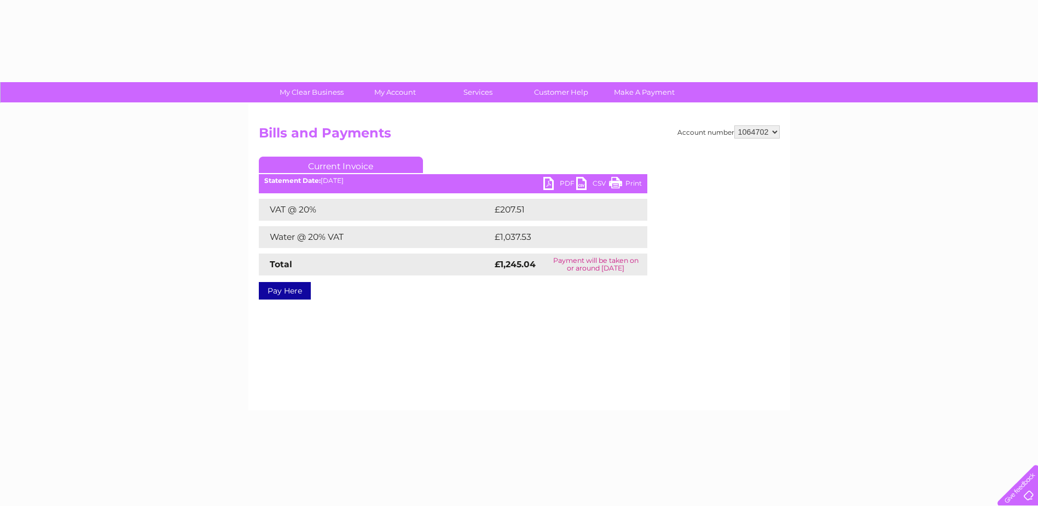 Image resolution: width=1038 pixels, height=506 pixels. What do you see at coordinates (644, 92) in the screenshot?
I see `a: Make A Payment` at bounding box center [644, 92].